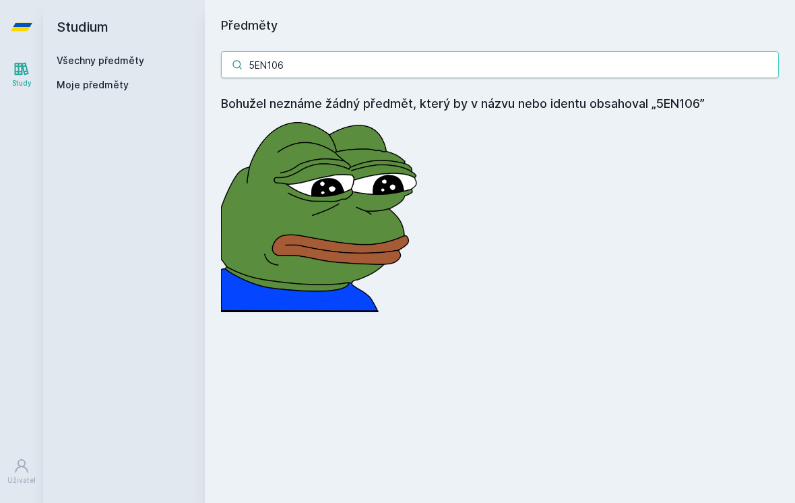 The image size is (795, 503). I want to click on h4: Bohužel neznáme žádný předmět, který by v názvu nebo identu obsahoval „5EN106”, so click(500, 104).